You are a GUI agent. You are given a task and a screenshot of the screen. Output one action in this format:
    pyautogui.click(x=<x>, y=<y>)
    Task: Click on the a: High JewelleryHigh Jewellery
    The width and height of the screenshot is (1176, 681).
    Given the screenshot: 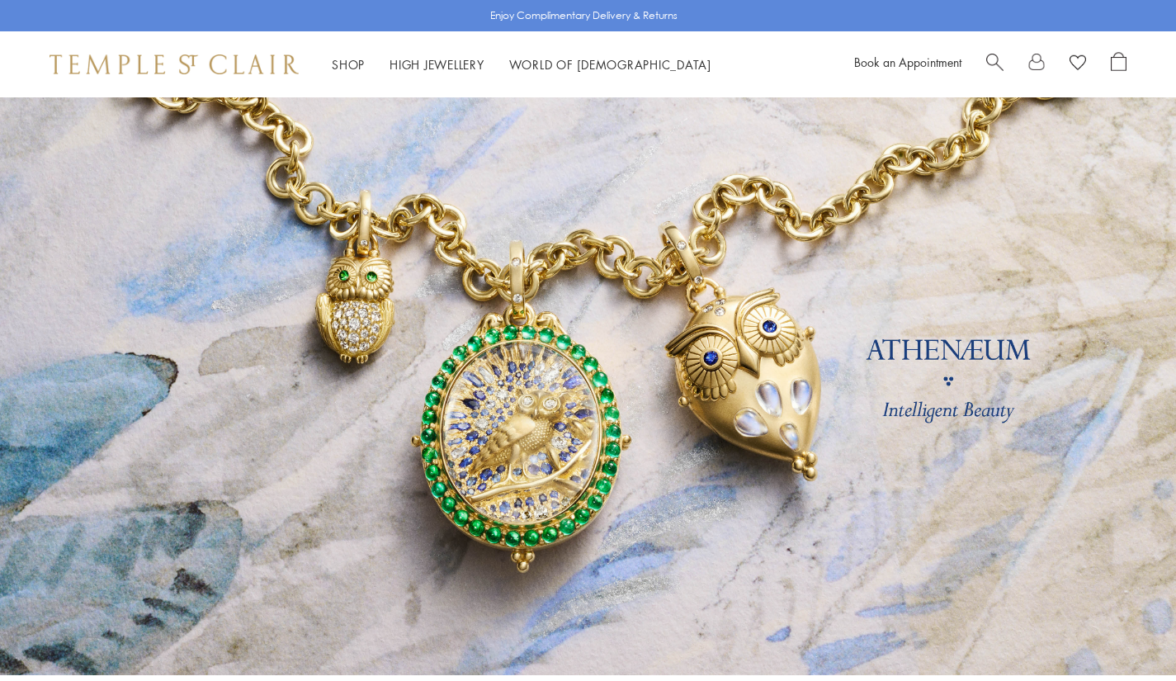 What is the action you would take?
    pyautogui.click(x=437, y=64)
    